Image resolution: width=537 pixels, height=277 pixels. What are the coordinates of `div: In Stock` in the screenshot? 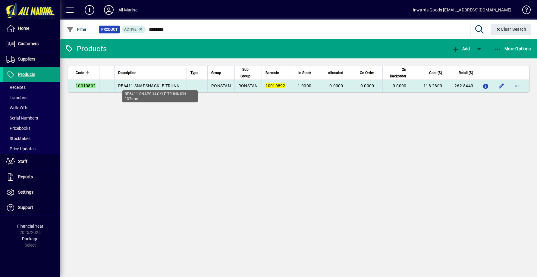 It's located at (305, 73).